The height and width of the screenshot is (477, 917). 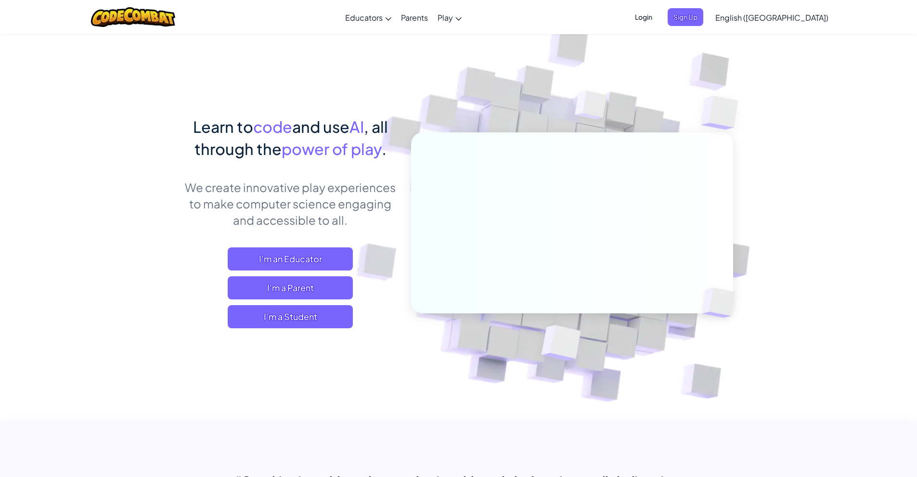 I want to click on span: Sign Up, so click(x=685, y=17).